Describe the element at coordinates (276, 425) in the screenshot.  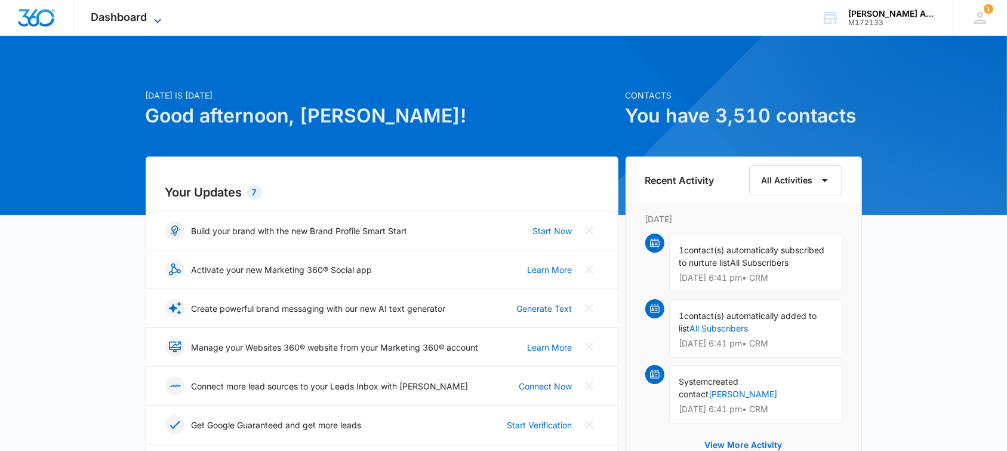
I see `p: Get Google Guaranteed and get more leads` at that location.